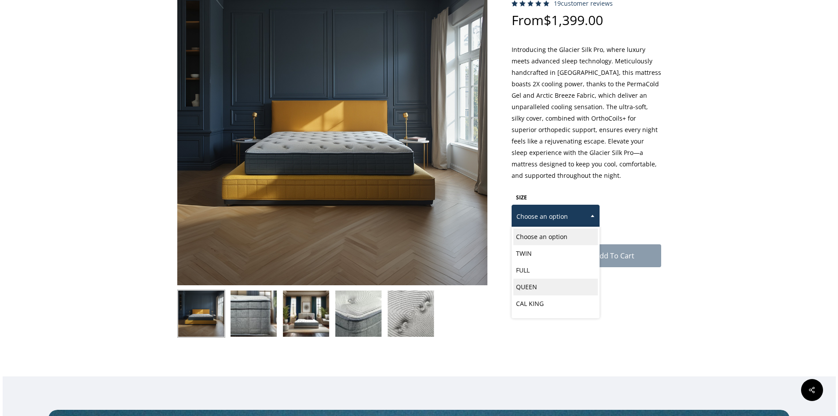 This screenshot has width=838, height=416. What do you see at coordinates (586, 29) in the screenshot?
I see `p: From` at bounding box center [586, 29].